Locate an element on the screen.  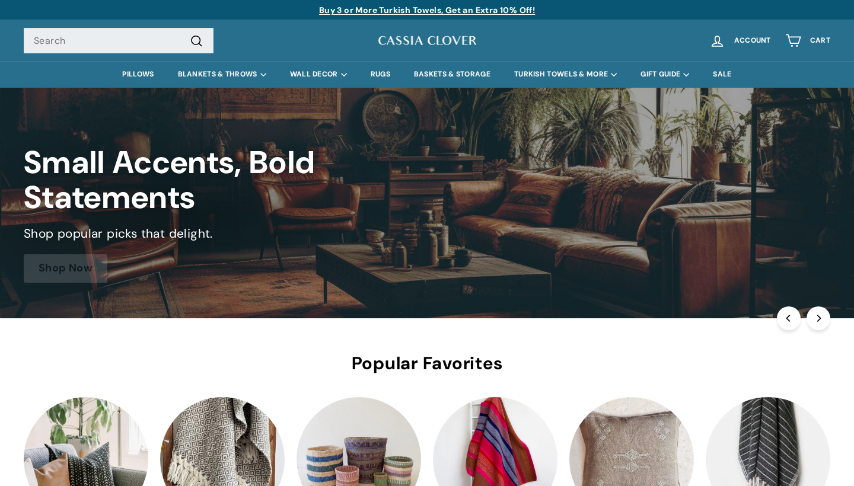
summary: BLANKETS & THROWS is located at coordinates (222, 74).